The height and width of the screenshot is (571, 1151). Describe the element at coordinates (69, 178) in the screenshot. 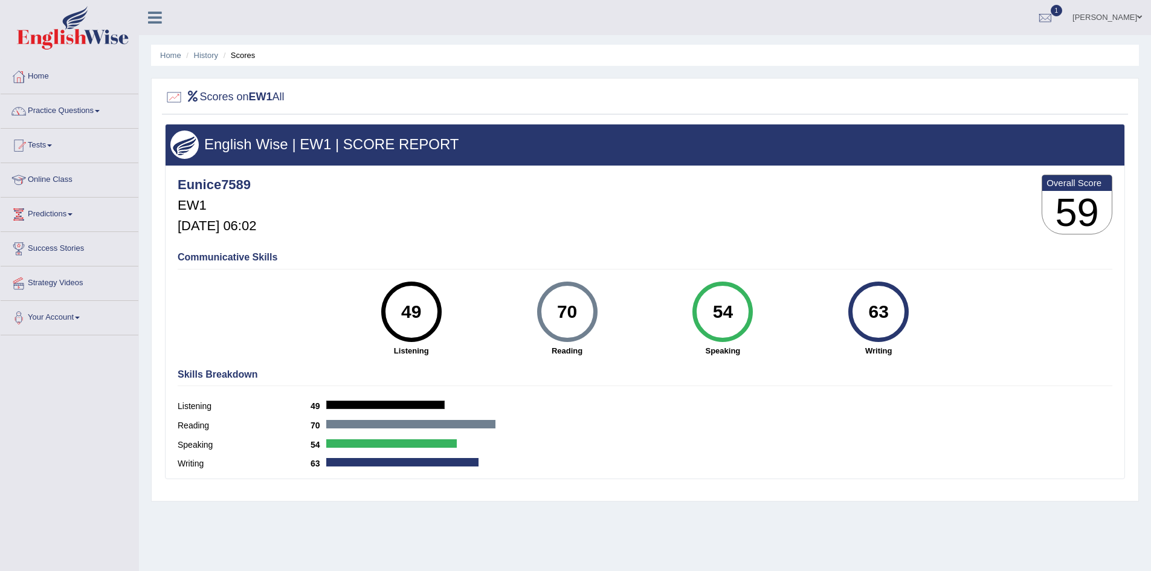

I see `a: Online Class` at that location.